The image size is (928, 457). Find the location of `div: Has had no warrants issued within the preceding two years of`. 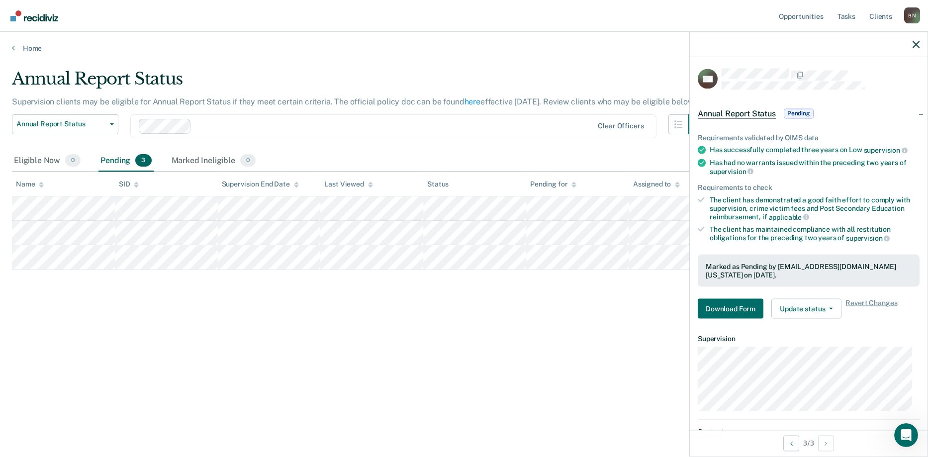

div: Has had no warrants issued within the preceding two years of is located at coordinates (815, 167).